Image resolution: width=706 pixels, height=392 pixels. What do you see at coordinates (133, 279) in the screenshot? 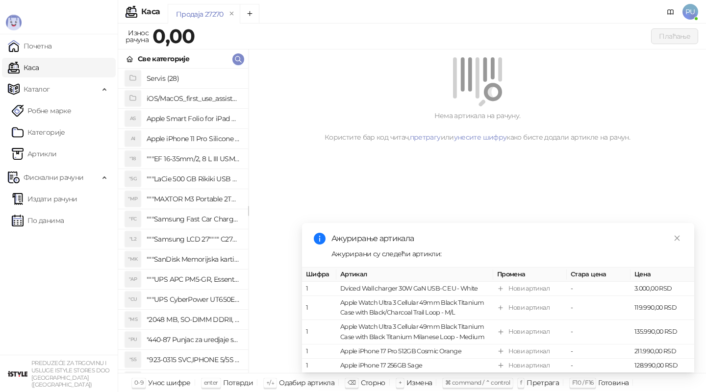
I see `div: "AP` at bounding box center [133, 279].